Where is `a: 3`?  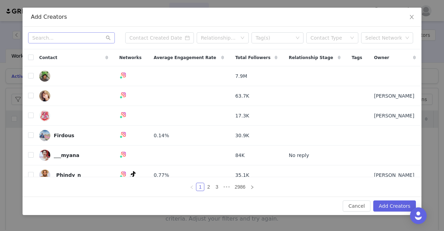 a: 3 is located at coordinates (217, 186).